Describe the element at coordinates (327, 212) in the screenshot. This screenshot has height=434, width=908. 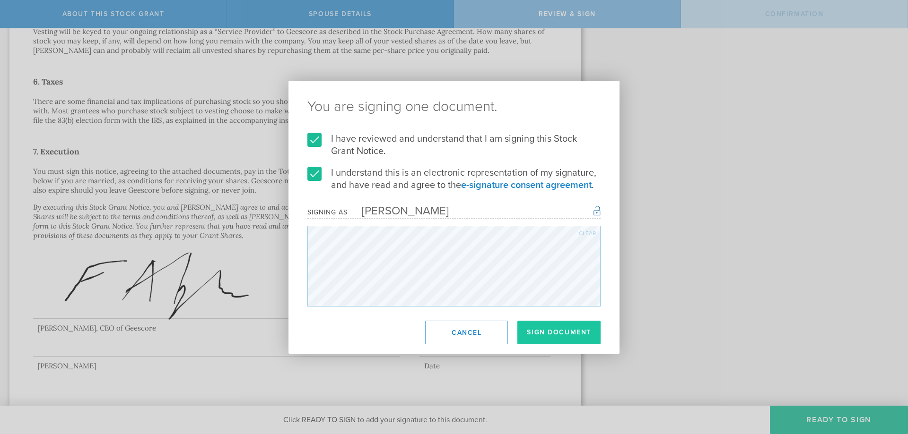
I see `div: Signing as` at that location.